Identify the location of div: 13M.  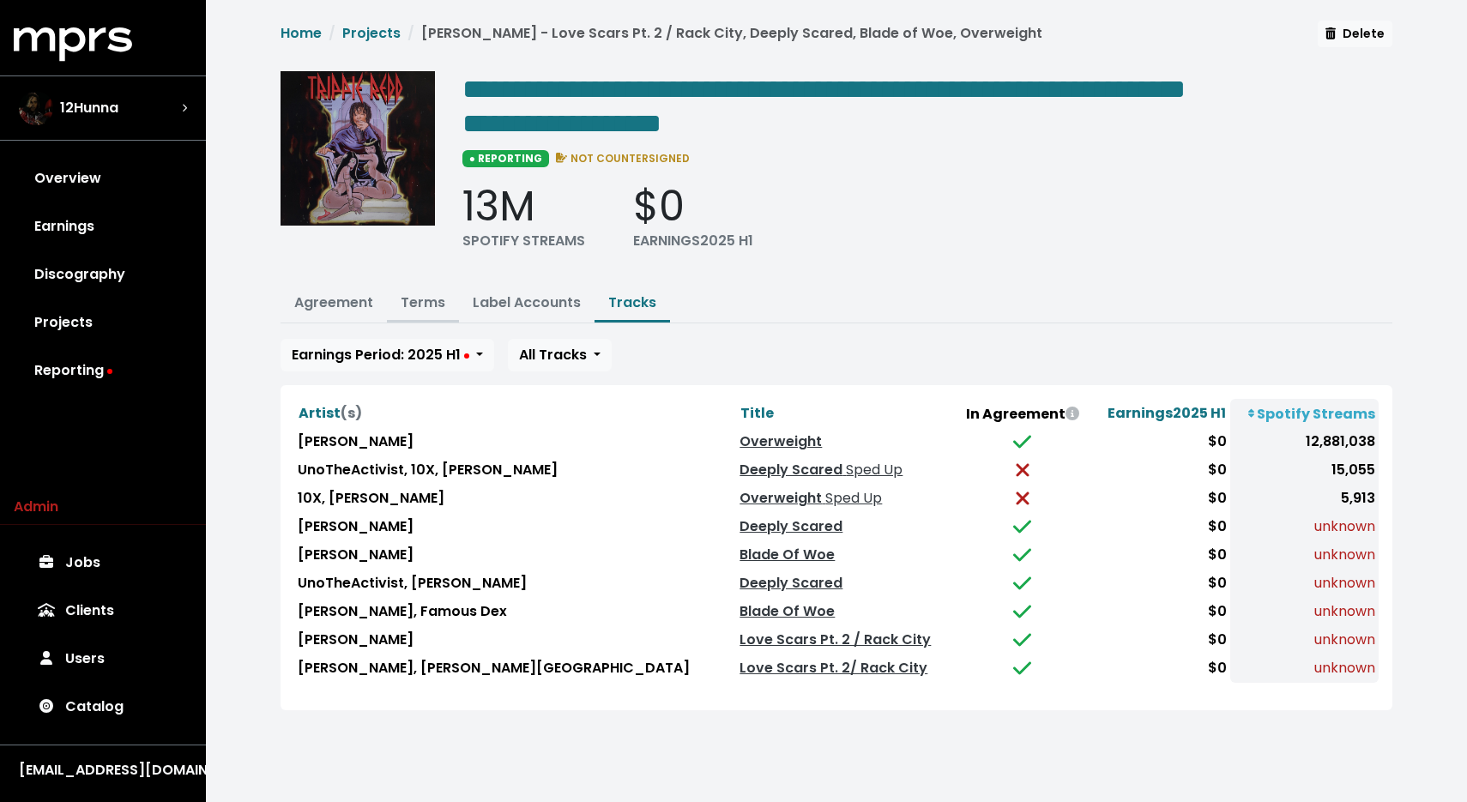
(523, 207).